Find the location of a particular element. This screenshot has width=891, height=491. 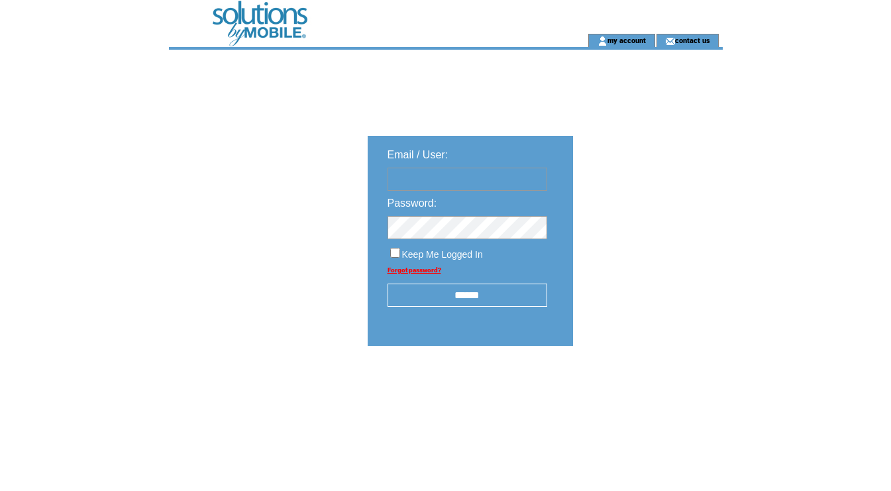

span: Password: is located at coordinates (412, 203).